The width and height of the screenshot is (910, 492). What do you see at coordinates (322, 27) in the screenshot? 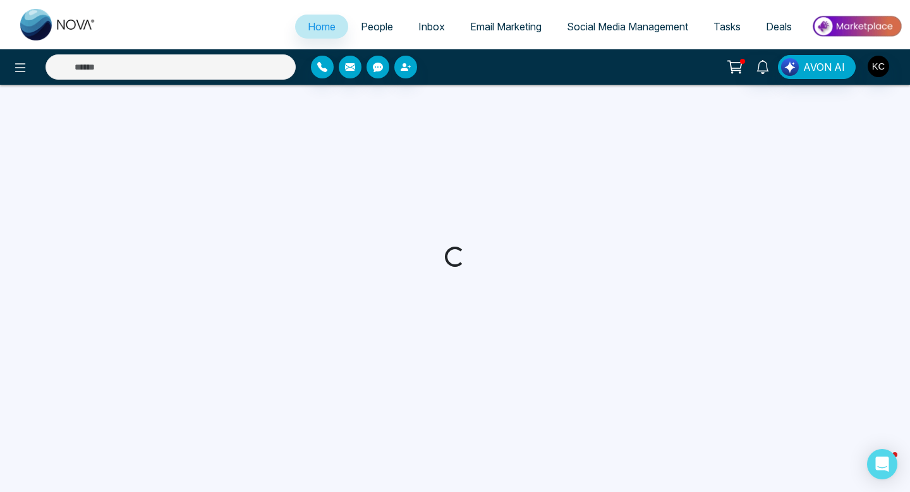
I see `span: Home` at bounding box center [322, 27].